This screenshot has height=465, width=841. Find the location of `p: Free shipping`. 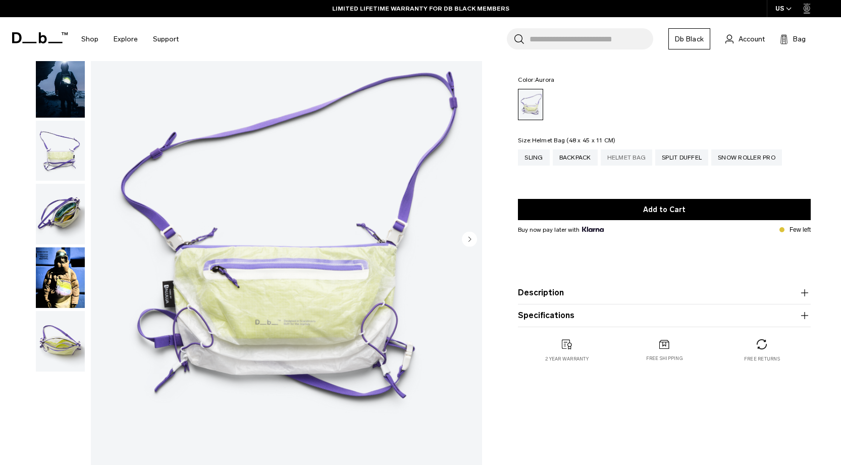

p: Free shipping is located at coordinates (664, 358).